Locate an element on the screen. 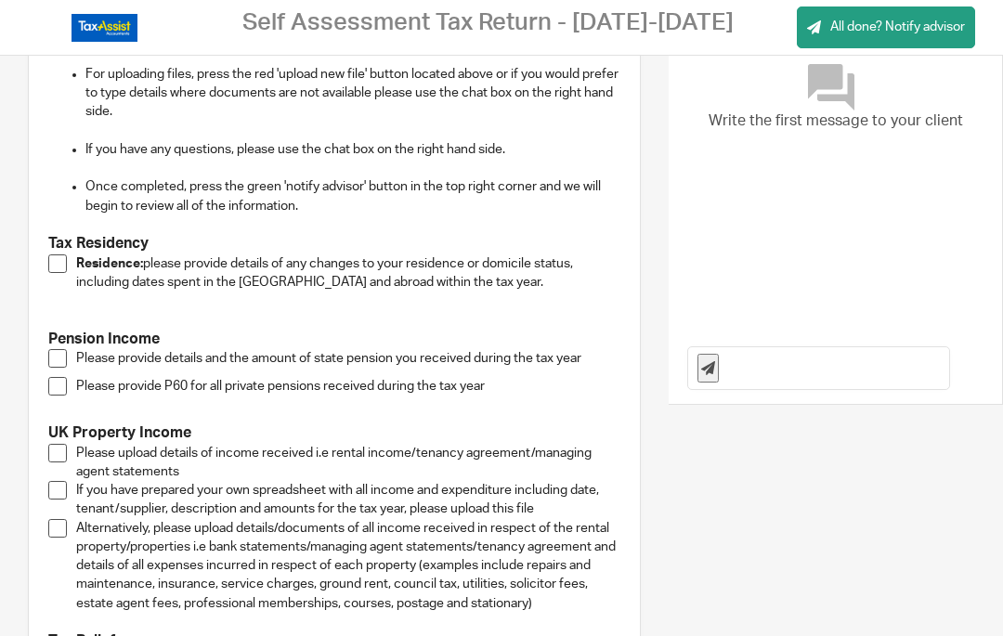 This screenshot has height=636, width=1003. p: Please upload details of income received i.e rental income/tenancy agreement/managing agent state... is located at coordinates (348, 463).